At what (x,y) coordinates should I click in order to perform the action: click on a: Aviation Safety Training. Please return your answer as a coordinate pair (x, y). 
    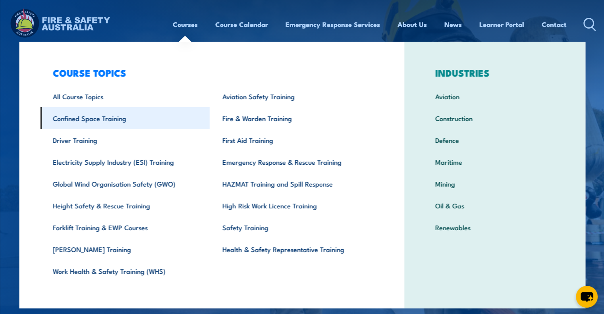
    Looking at the image, I should click on (294, 96).